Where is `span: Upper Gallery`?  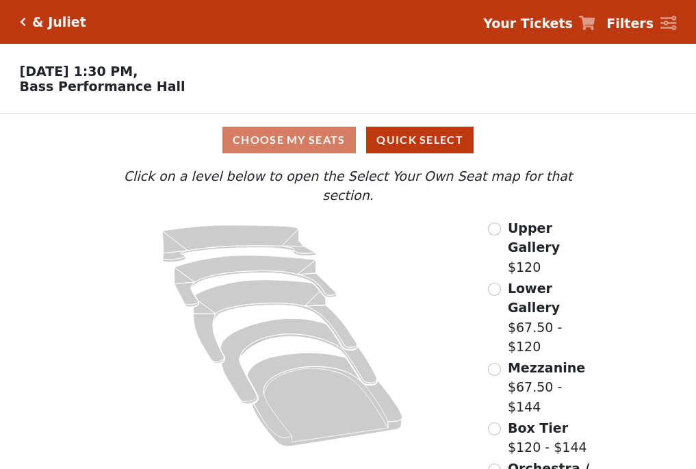 span: Upper Gallery is located at coordinates (534, 237).